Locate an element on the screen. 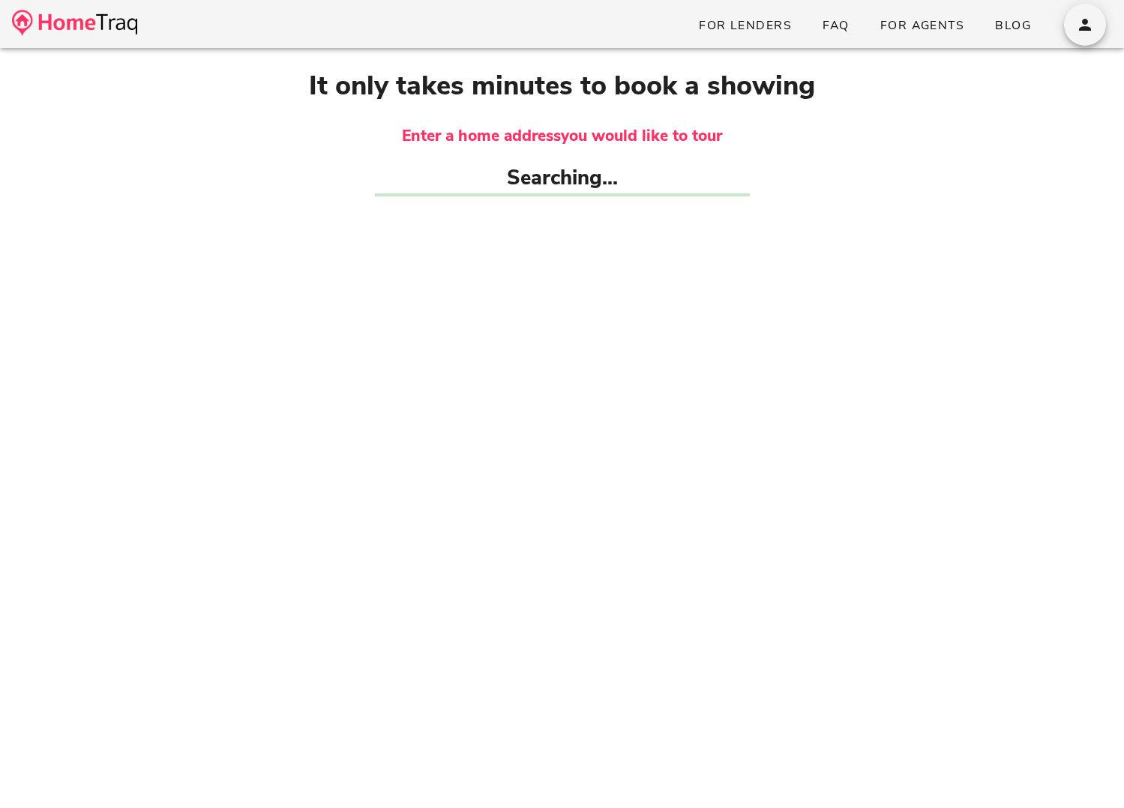 The width and height of the screenshot is (1124, 808). h2: Searching... is located at coordinates (562, 178).